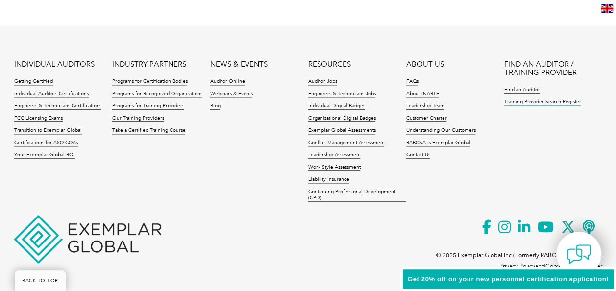 The width and height of the screenshot is (616, 291). I want to click on a: Conflict Management Assessment, so click(346, 143).